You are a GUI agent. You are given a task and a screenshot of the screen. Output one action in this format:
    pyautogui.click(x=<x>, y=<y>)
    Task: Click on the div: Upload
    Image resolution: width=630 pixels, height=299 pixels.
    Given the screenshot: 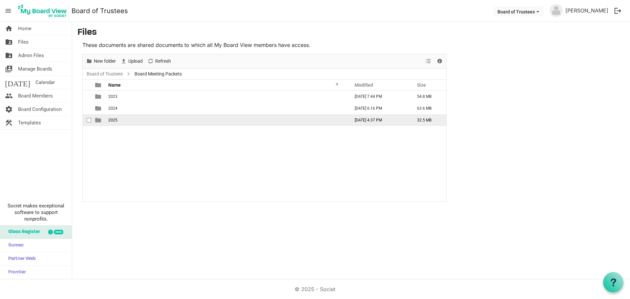 What is the action you would take?
    pyautogui.click(x=132, y=61)
    